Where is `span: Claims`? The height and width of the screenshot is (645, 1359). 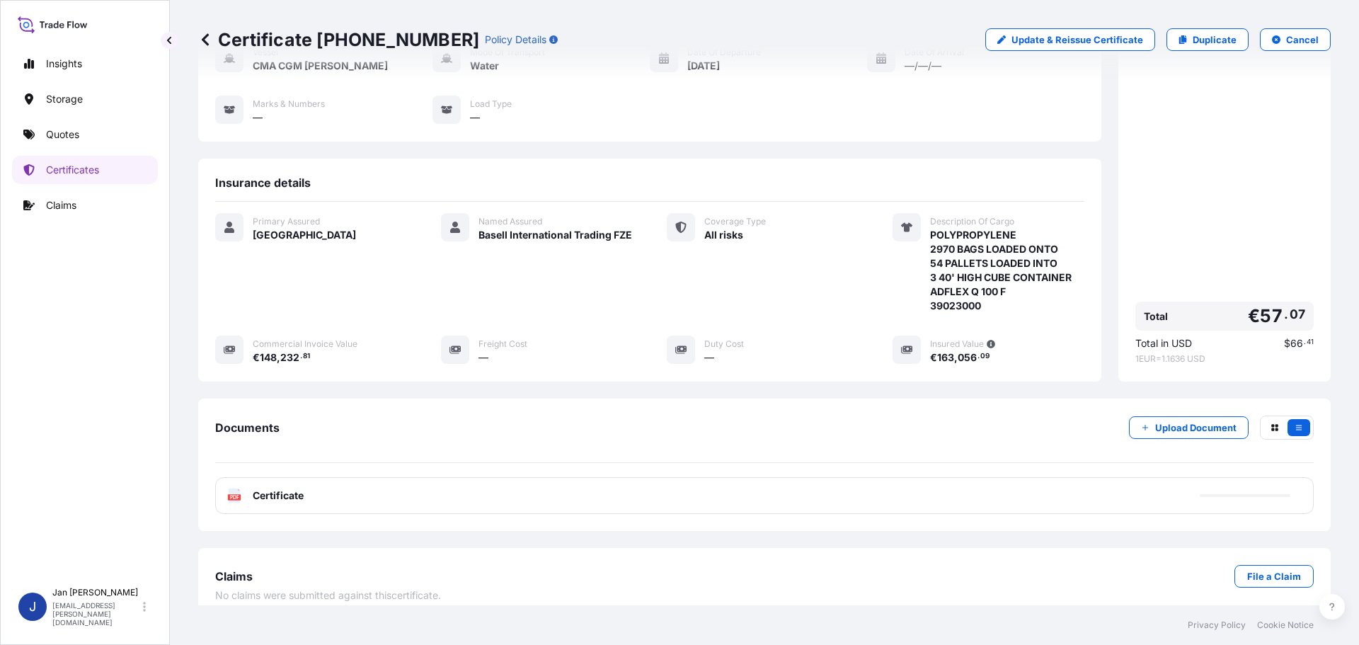 span: Claims is located at coordinates (234, 576).